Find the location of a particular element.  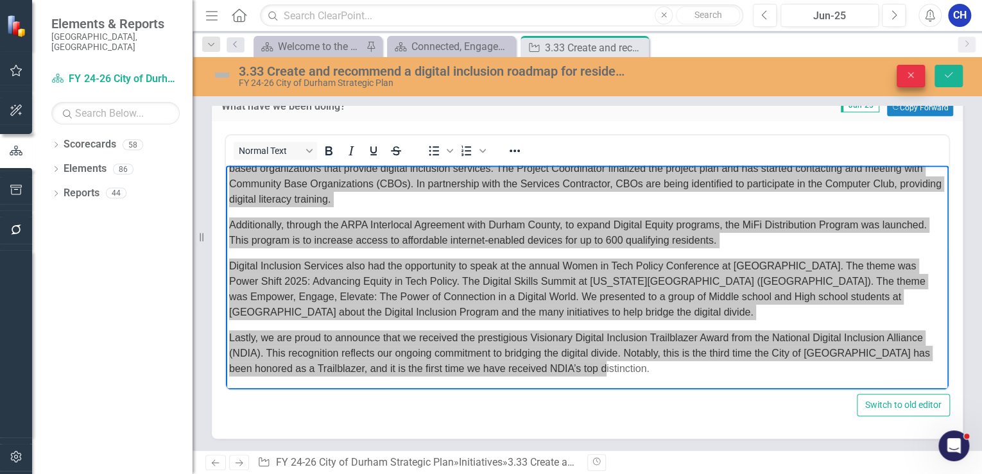

button: Switch to old editor is located at coordinates (903, 405).